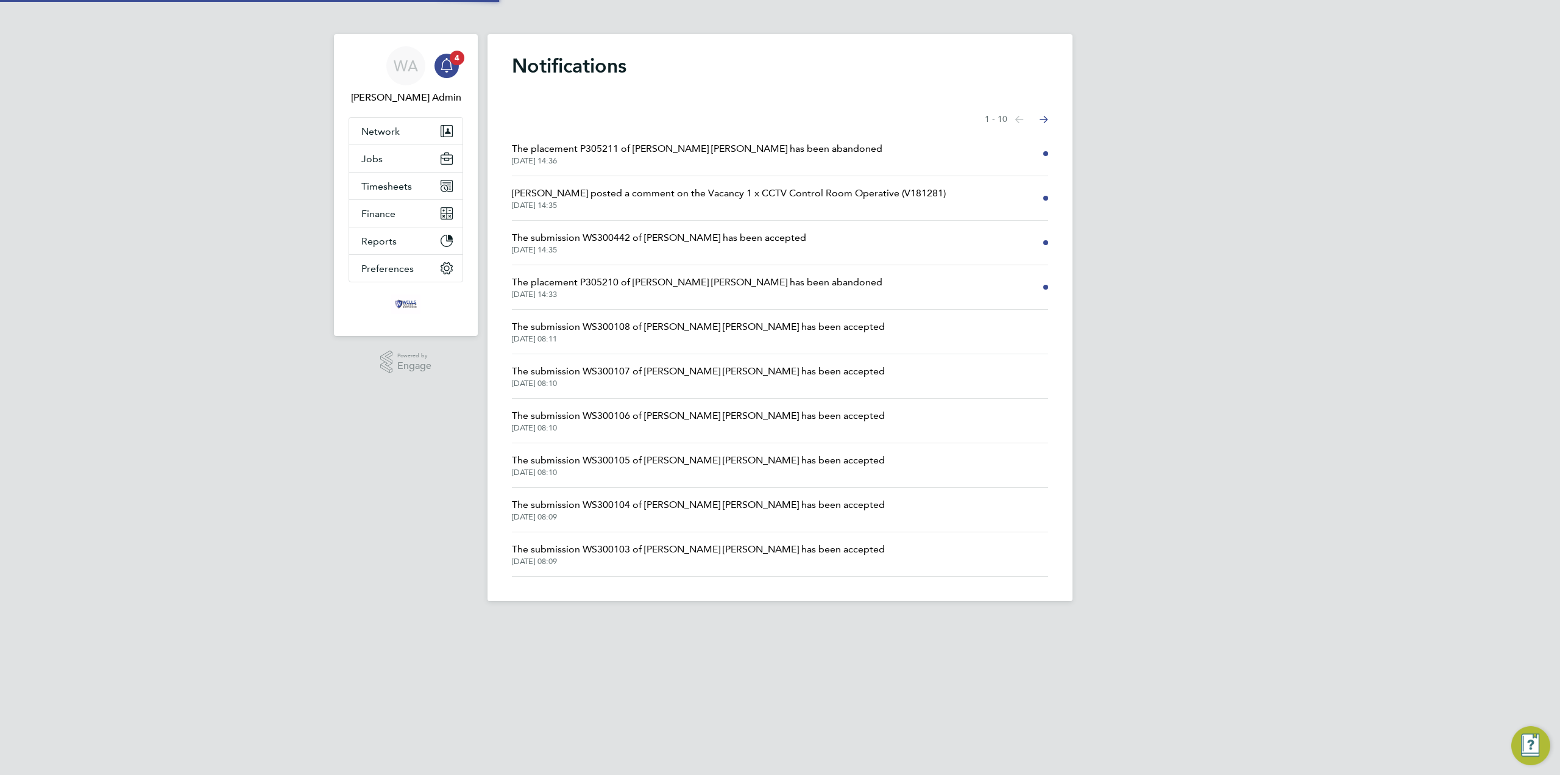  Describe the element at coordinates (406, 158) in the screenshot. I see `button: Jobs` at that location.